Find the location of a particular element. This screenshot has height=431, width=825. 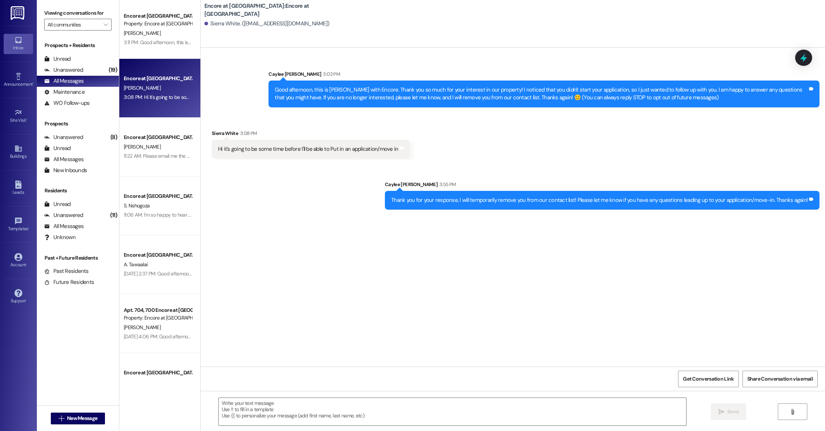

span: A. Tawaalai is located at coordinates (135, 265).